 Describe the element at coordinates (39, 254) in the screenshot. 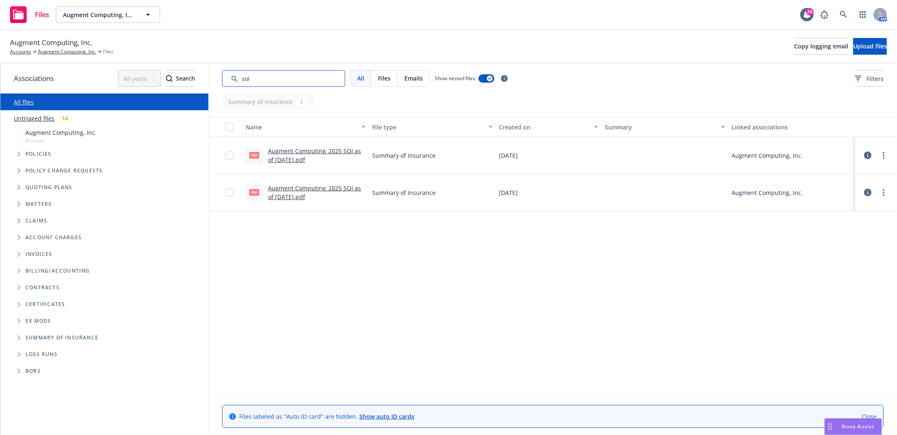

I see `span: Invoices` at that location.